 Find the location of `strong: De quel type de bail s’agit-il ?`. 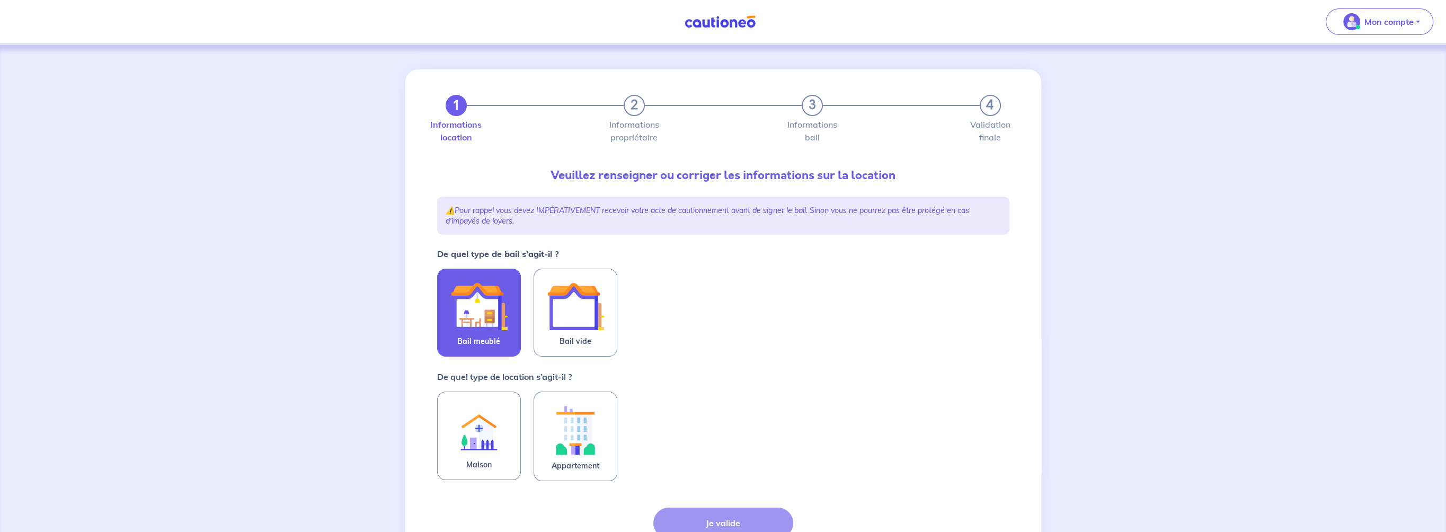

strong: De quel type de bail s’agit-il ? is located at coordinates (498, 254).